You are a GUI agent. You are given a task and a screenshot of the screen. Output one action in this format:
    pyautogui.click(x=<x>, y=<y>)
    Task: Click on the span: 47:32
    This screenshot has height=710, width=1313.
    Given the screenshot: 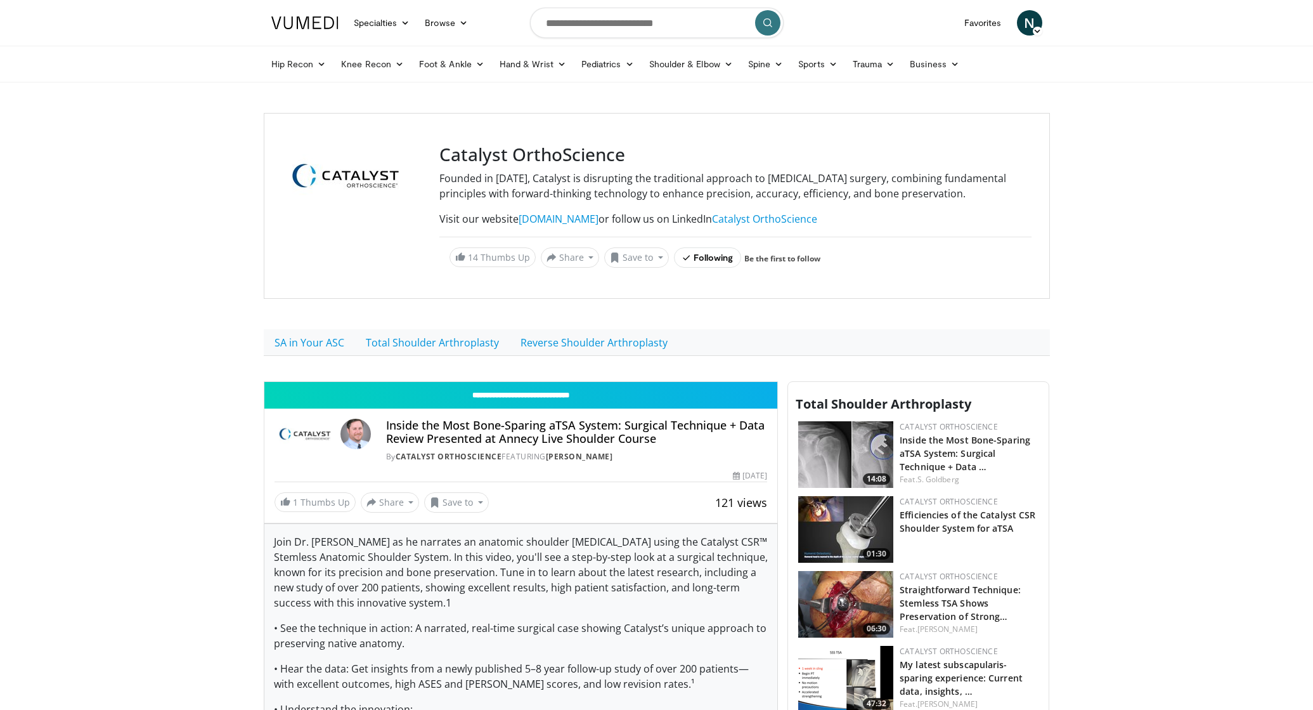 What is the action you would take?
    pyautogui.click(x=877, y=703)
    